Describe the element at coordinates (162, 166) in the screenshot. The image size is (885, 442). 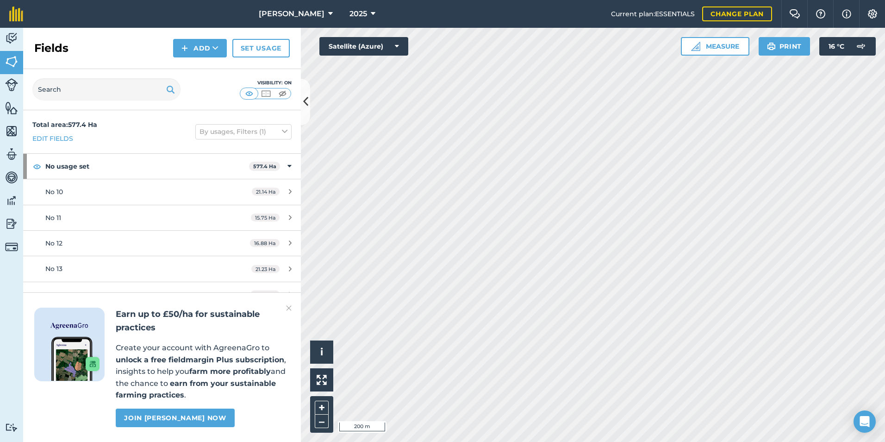
I see `div: No usage set577.4 Ha` at that location.